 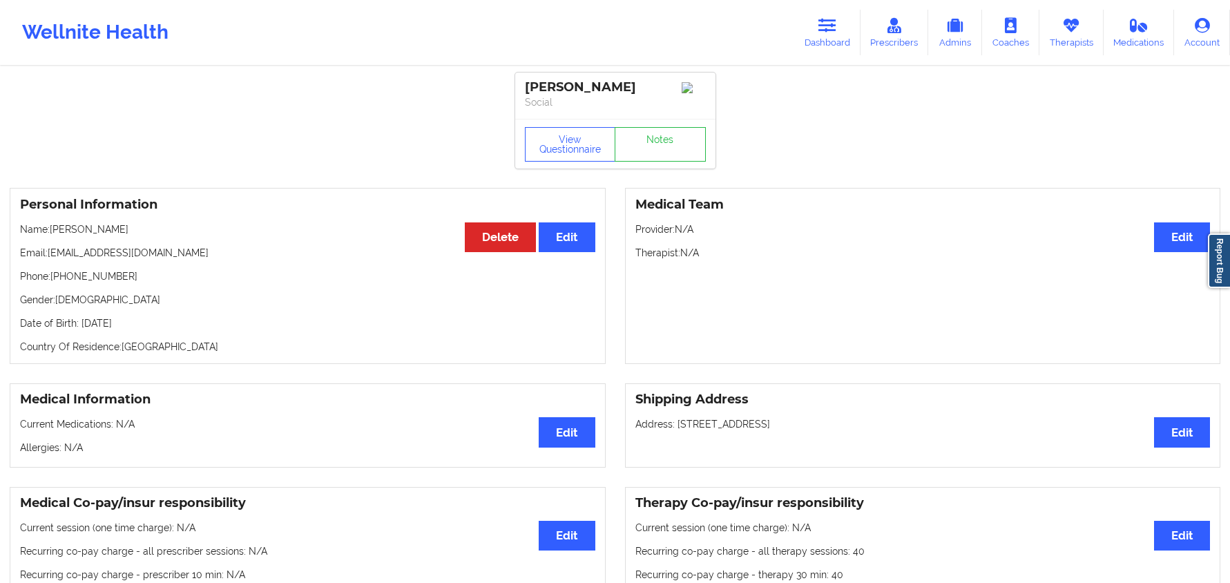 I want to click on a: Coaches, so click(x=1010, y=32).